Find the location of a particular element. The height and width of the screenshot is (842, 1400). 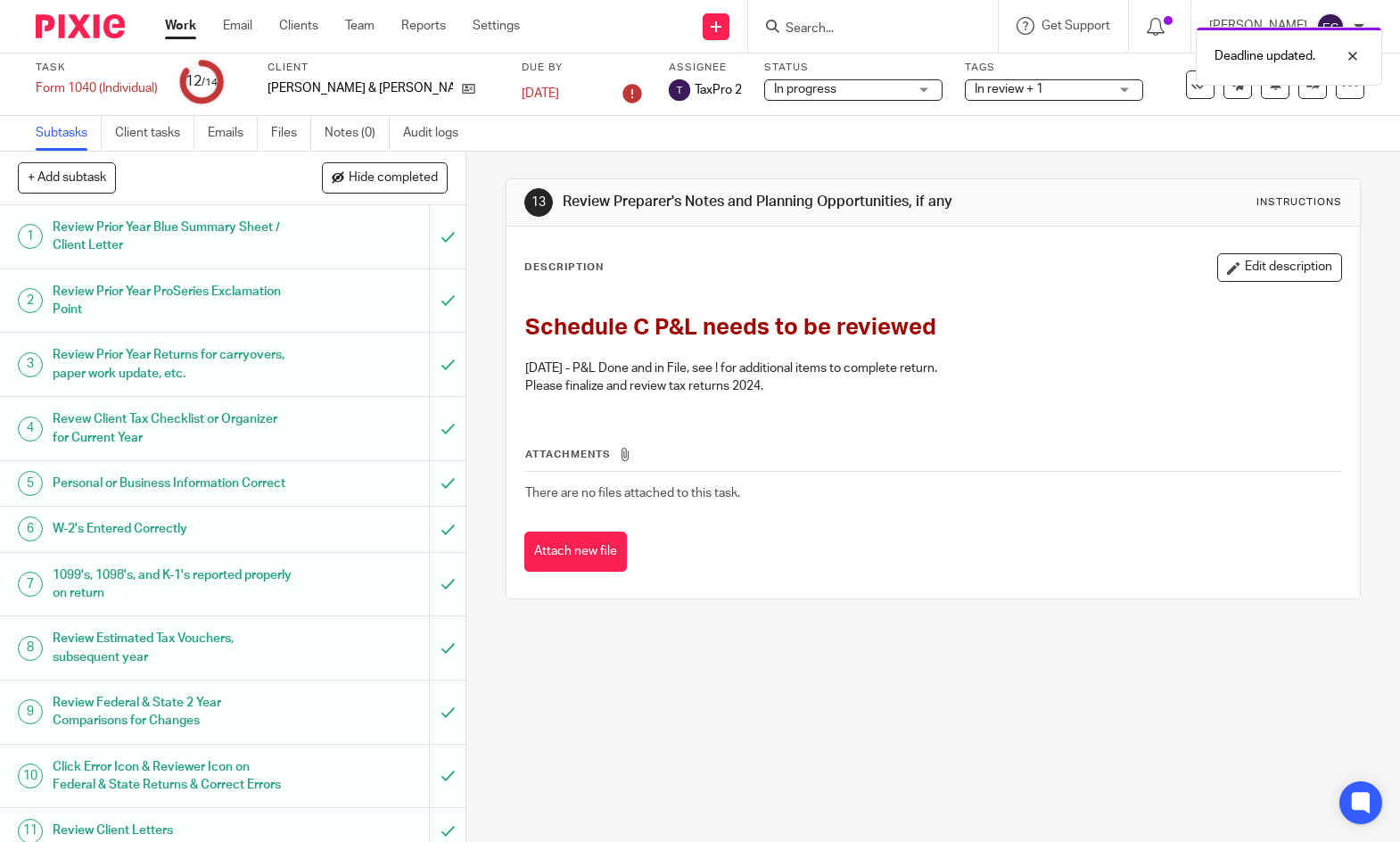

span: In progress is located at coordinates (806, 89).